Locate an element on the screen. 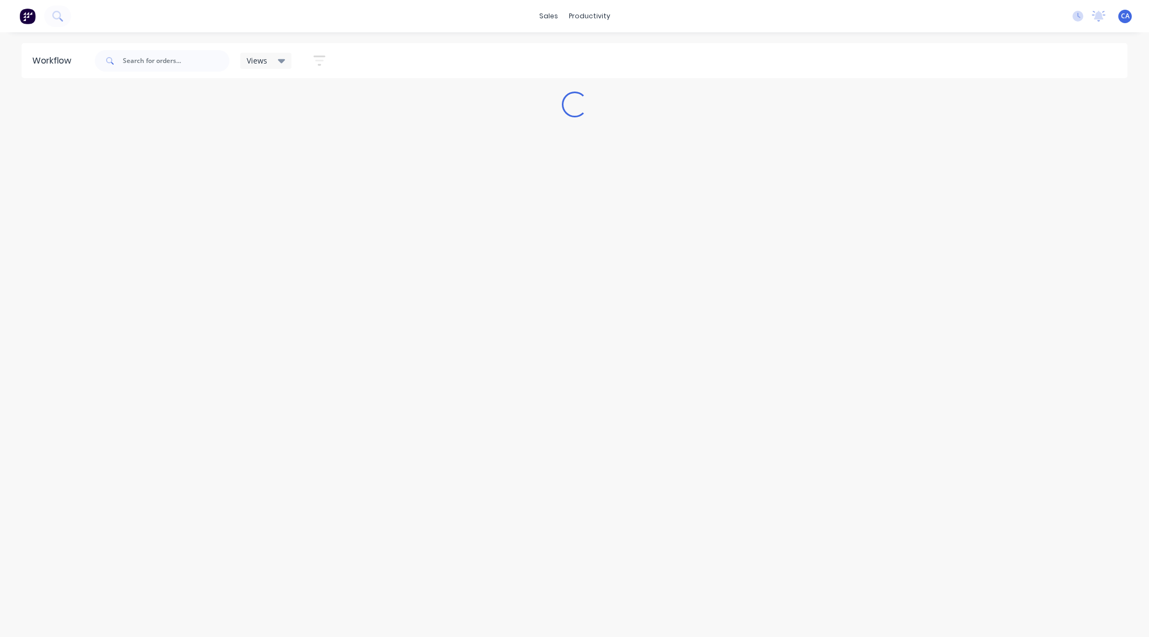 This screenshot has height=637, width=1149. input: Search for orders... is located at coordinates (176, 61).